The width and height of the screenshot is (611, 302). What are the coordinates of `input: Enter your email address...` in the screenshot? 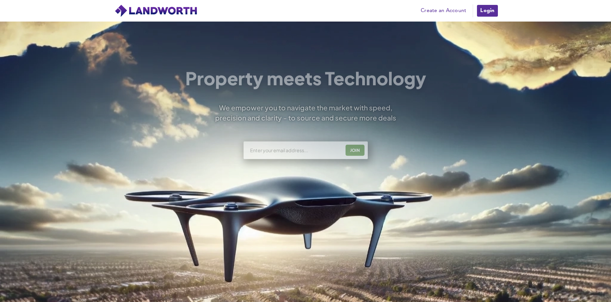 It's located at (295, 150).